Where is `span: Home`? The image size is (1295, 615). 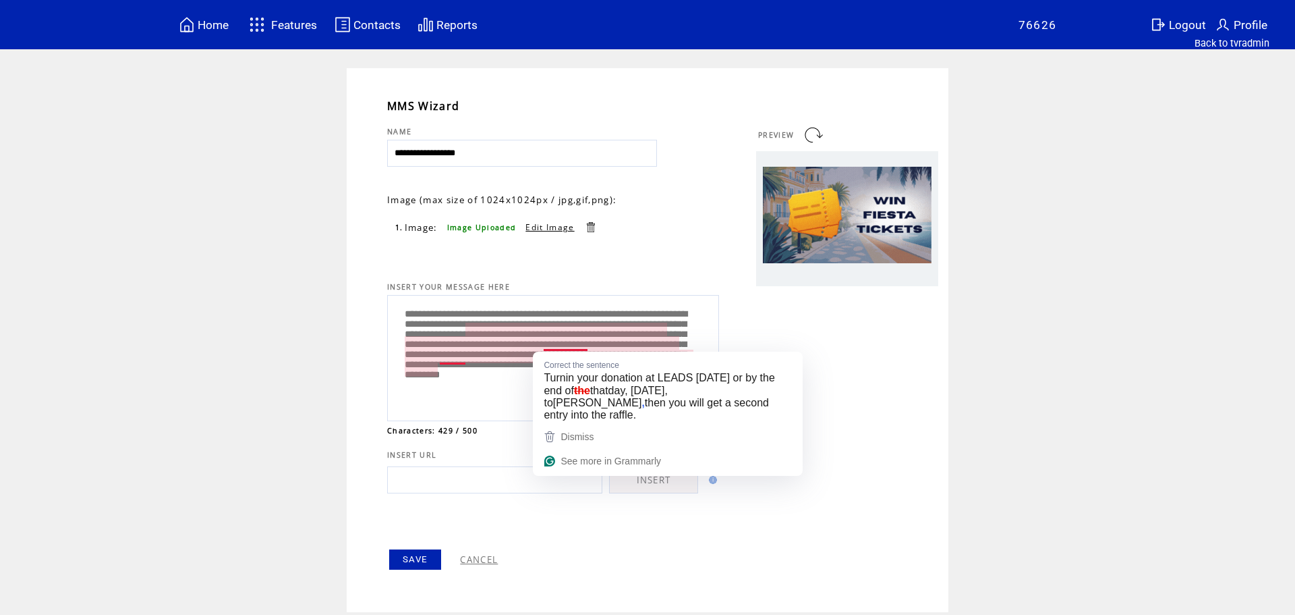
span: Home is located at coordinates (213, 25).